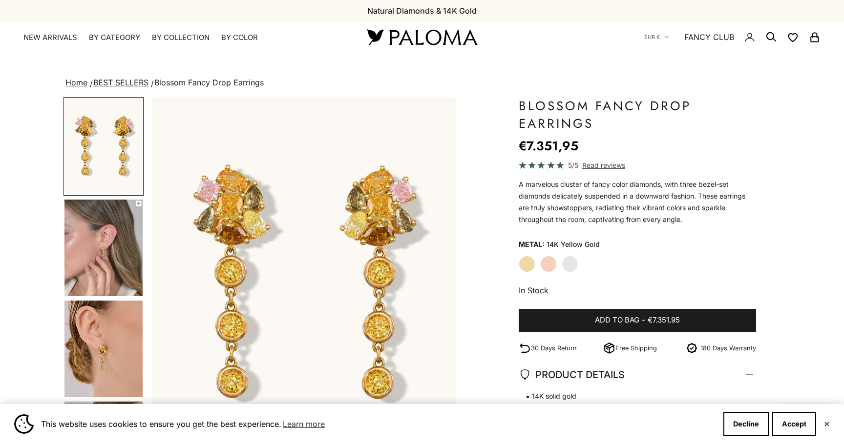  Describe the element at coordinates (573, 165) in the screenshot. I see `span: 5/5` at that location.